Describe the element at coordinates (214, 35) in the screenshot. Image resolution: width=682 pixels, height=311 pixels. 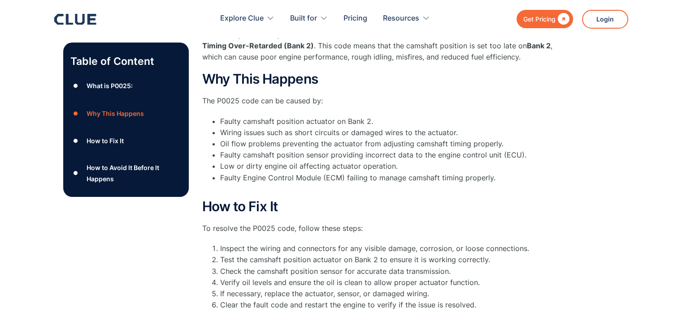
I see `strong: P0025` at that location.